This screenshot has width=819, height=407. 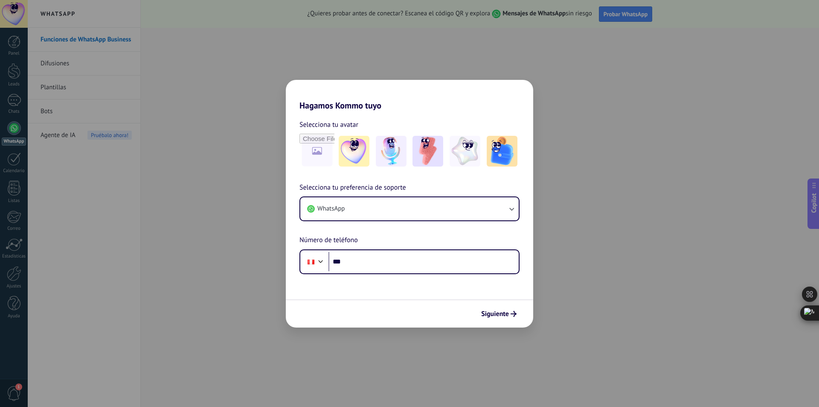 What do you see at coordinates (502, 151) in the screenshot?
I see `img: -5.jpeg` at bounding box center [502, 151].